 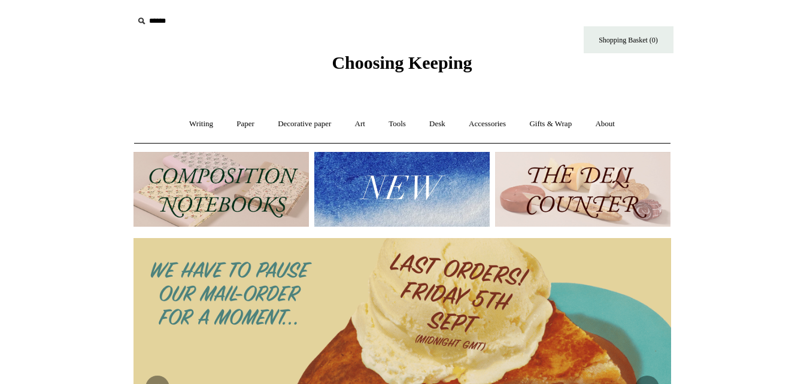 I want to click on span: Choosing Keeping, so click(x=402, y=62).